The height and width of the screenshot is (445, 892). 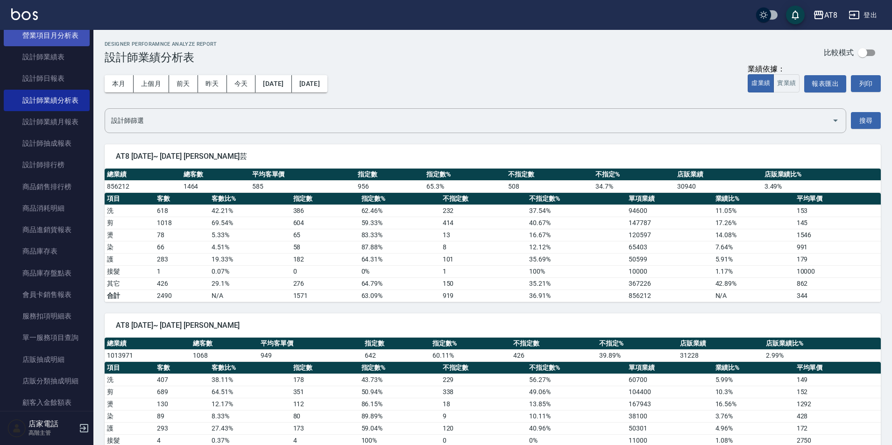 I want to click on td: 86.15 %, so click(x=400, y=404).